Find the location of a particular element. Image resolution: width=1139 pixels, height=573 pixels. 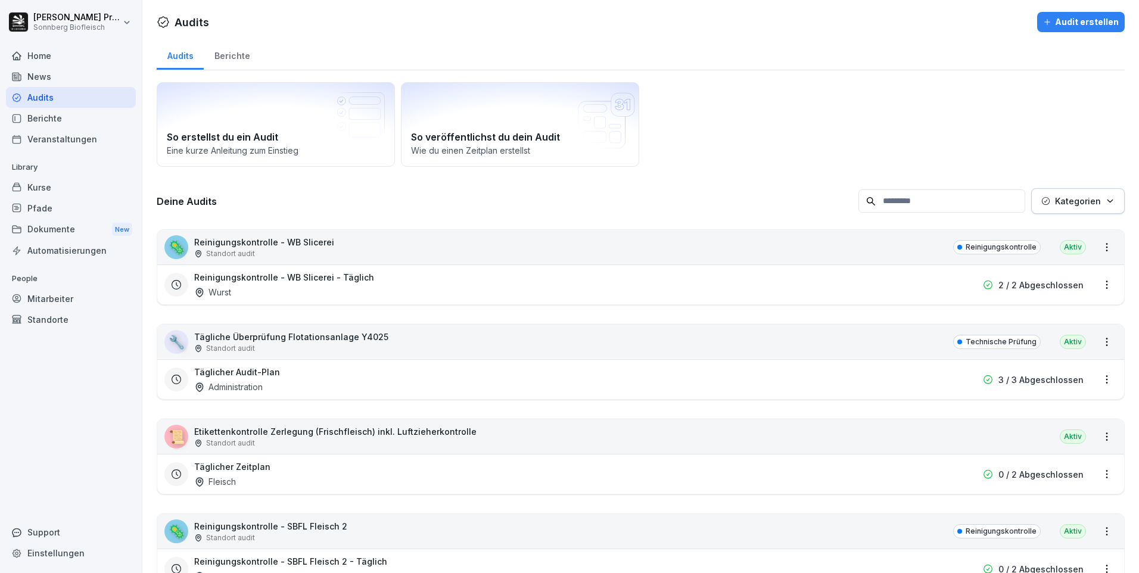

a: DokumenteNew is located at coordinates (71, 229).